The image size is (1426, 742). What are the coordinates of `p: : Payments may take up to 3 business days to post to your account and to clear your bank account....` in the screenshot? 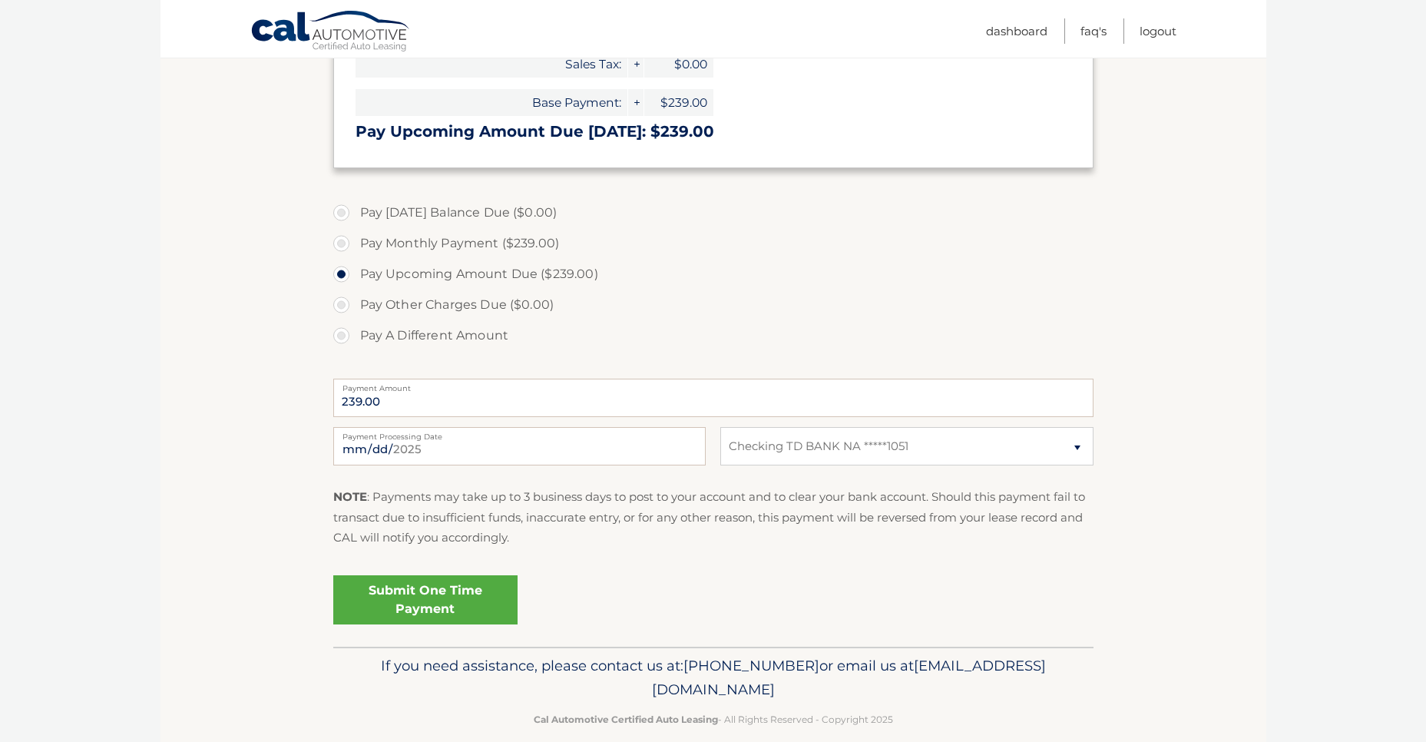 It's located at (713, 517).